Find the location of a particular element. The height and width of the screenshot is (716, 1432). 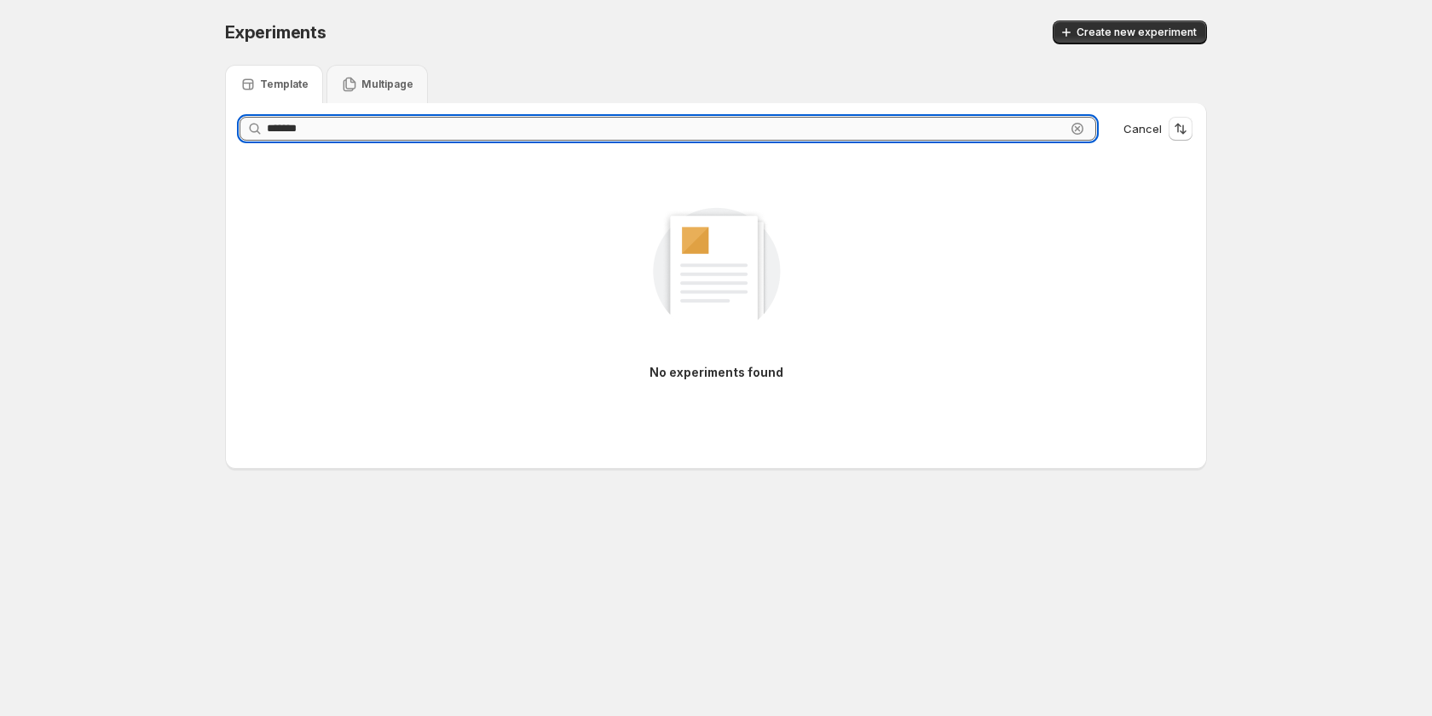

p: Template is located at coordinates (284, 84).